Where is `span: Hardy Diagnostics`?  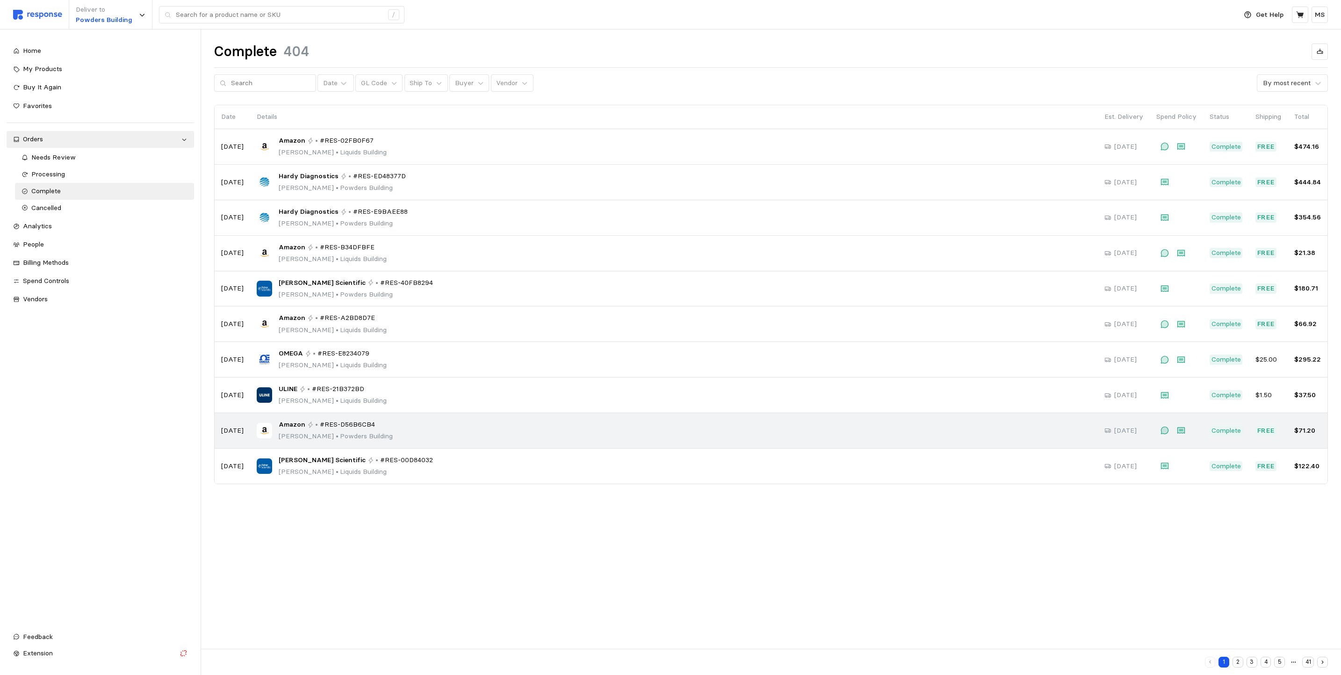 span: Hardy Diagnostics is located at coordinates (309, 176).